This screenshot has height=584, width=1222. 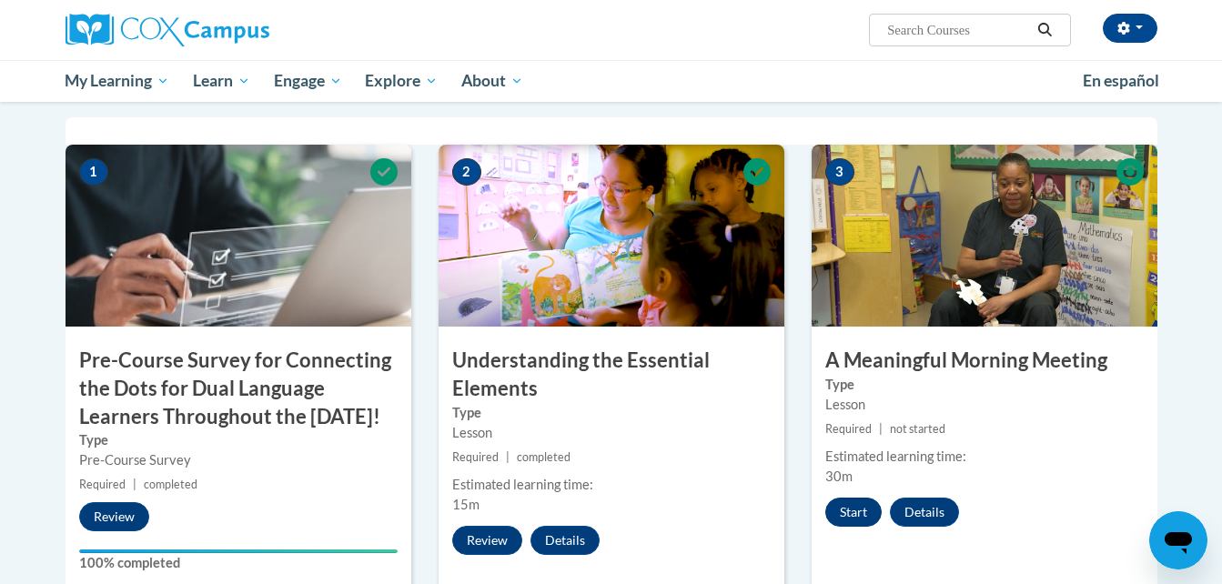 I want to click on span: Engage, so click(x=307, y=81).